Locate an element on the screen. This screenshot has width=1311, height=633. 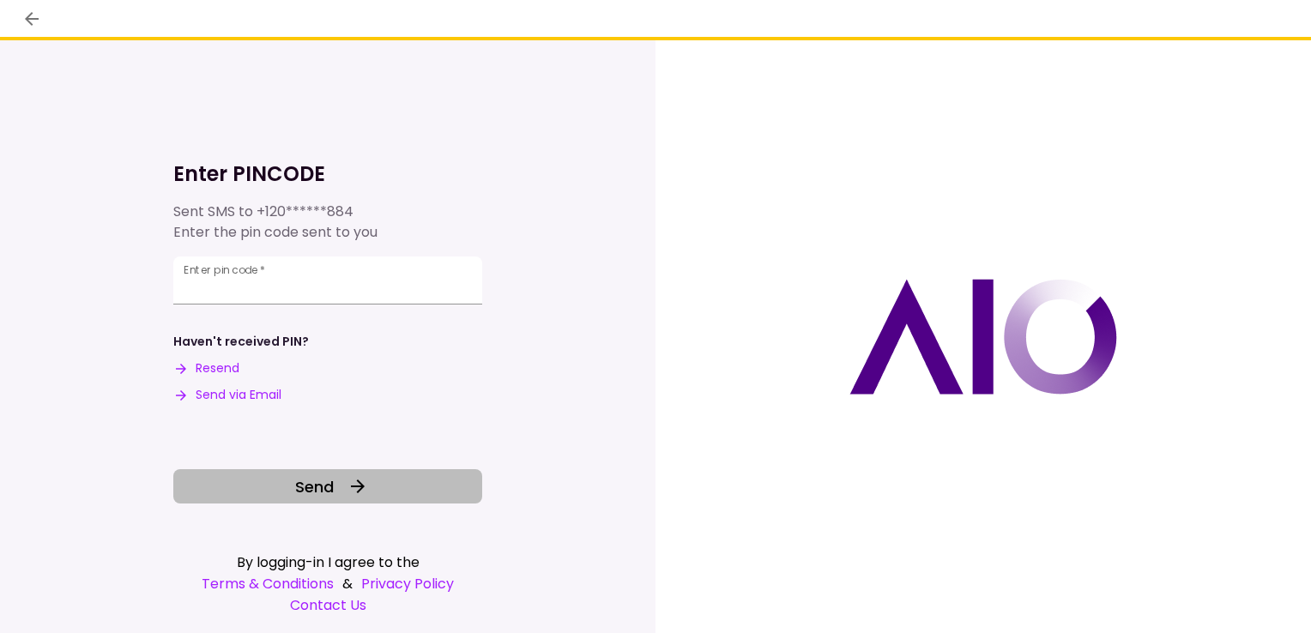
h1: Enter PINCODE is located at coordinates (328, 174).